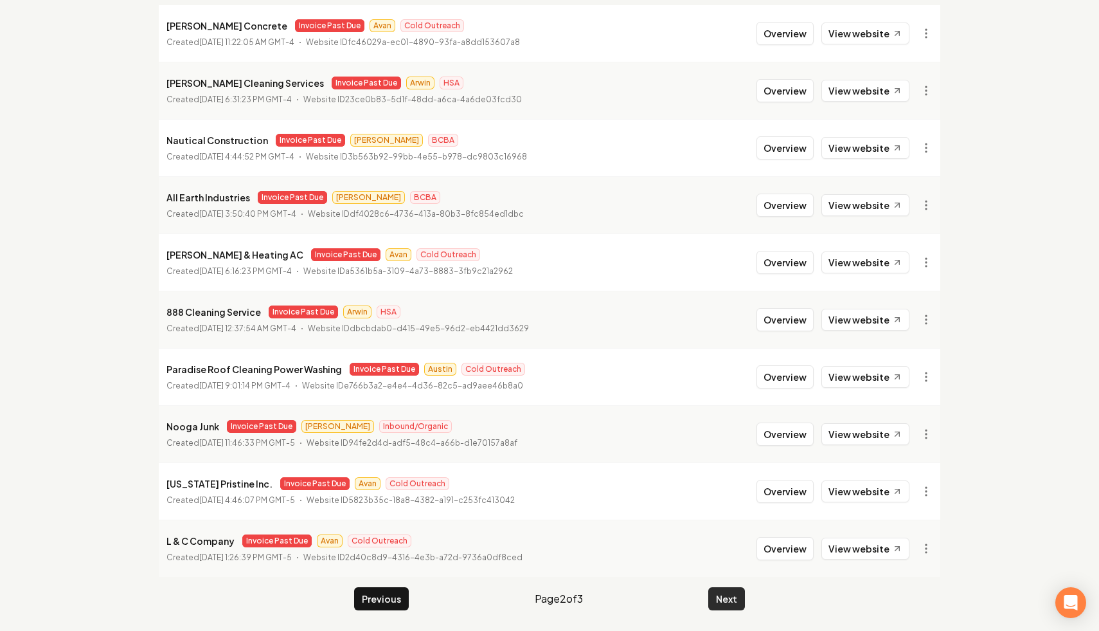 Image resolution: width=1099 pixels, height=631 pixels. I want to click on p: Website ID df4028c6-4736-413a-80b3-8fc854ed1dbc, so click(416, 214).